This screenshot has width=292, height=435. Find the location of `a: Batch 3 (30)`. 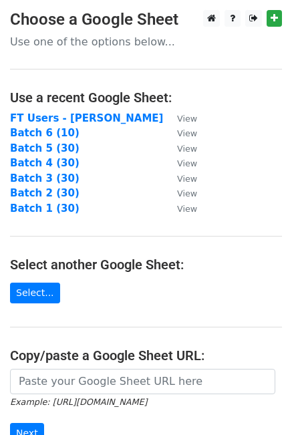

a: Batch 3 (30) is located at coordinates (45, 178).